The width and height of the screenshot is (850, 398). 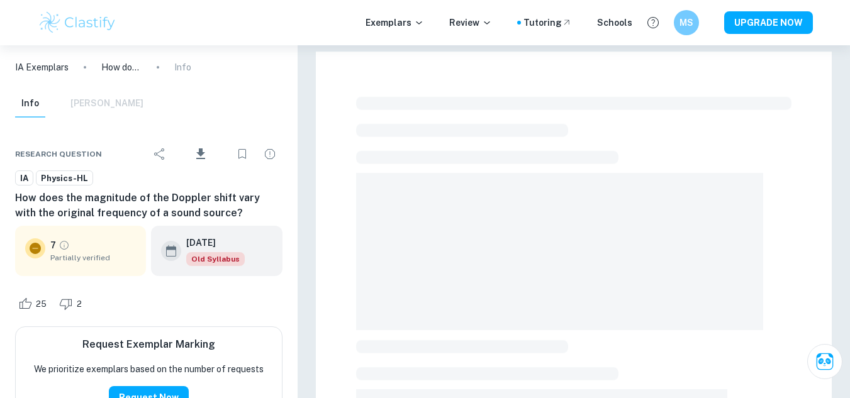 I want to click on p: Exemplars, so click(x=395, y=23).